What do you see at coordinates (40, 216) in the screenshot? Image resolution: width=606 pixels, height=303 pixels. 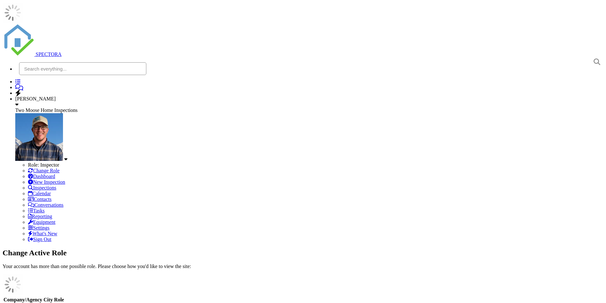 I see `a: Reporting` at bounding box center [40, 216].